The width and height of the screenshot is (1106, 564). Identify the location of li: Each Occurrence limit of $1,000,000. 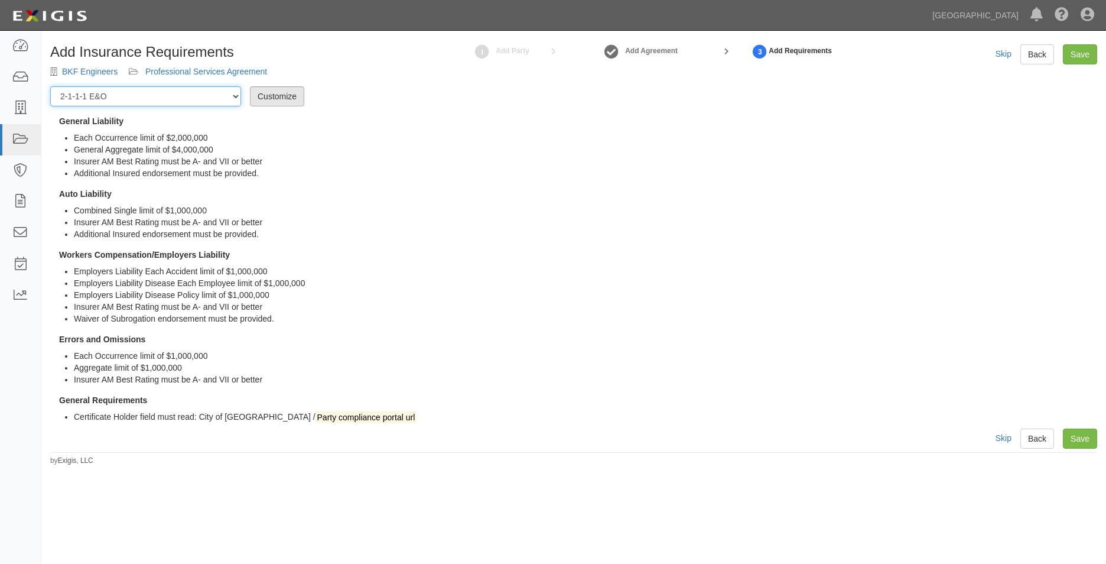
(586, 356).